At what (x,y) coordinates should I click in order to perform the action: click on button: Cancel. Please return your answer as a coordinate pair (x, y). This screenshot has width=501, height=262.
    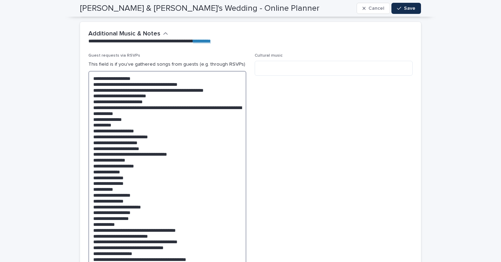
    Looking at the image, I should click on (373, 8).